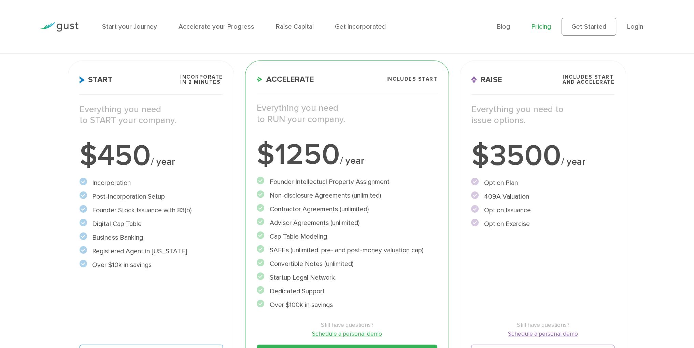 The image size is (694, 348). Describe the element at coordinates (151, 237) in the screenshot. I see `li: Business Banking` at that location.